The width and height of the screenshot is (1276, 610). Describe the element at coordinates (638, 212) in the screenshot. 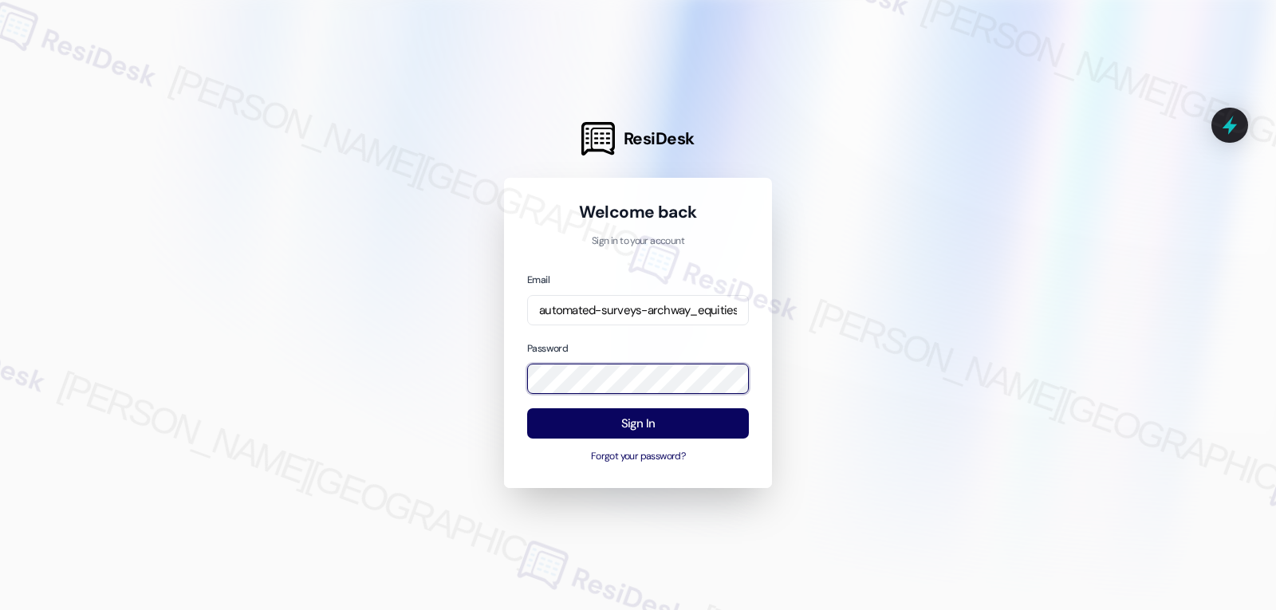

I see `h1: Welcome back` at that location.